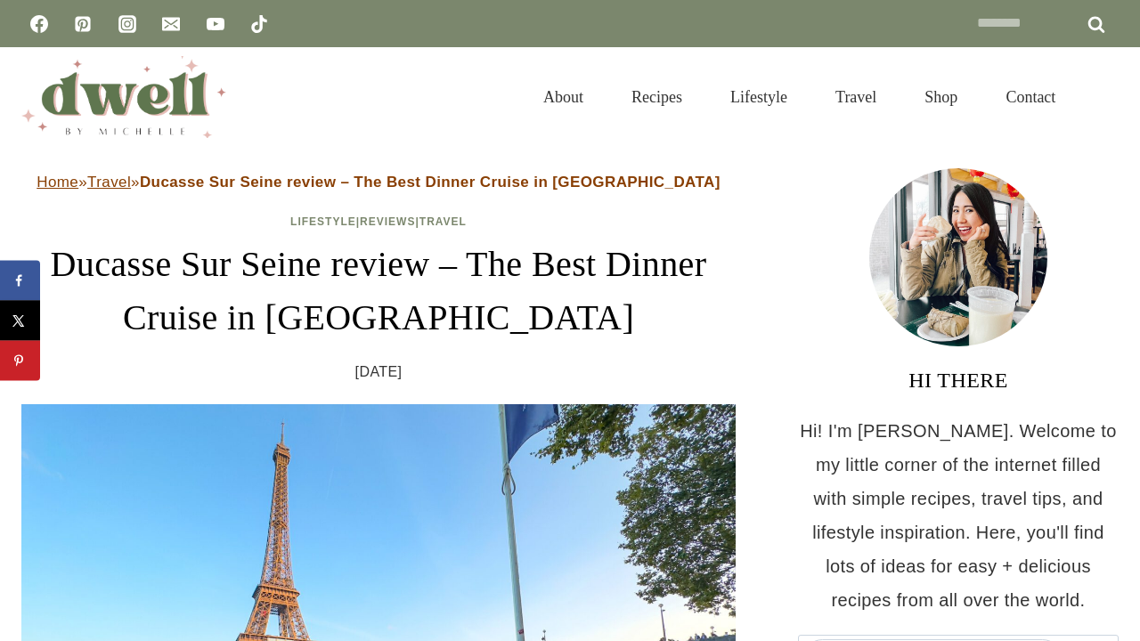 Image resolution: width=1140 pixels, height=641 pixels. Describe the element at coordinates (799, 97) in the screenshot. I see `nav: Primary Navigation` at that location.